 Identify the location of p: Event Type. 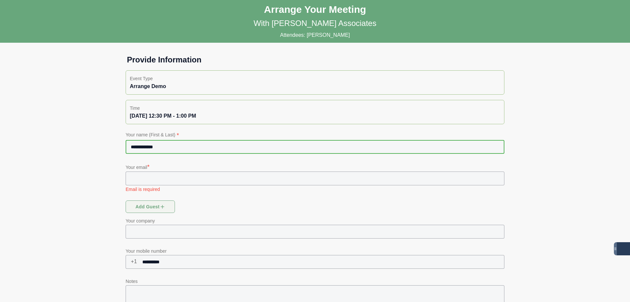
(315, 79).